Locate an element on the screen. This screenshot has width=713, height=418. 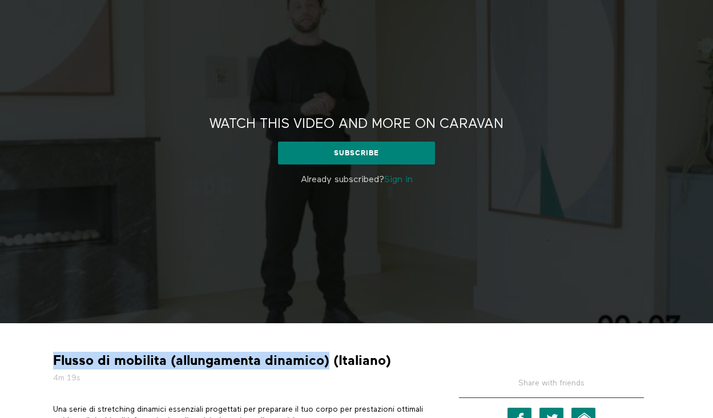
h5: Share with friends is located at coordinates (552, 388).